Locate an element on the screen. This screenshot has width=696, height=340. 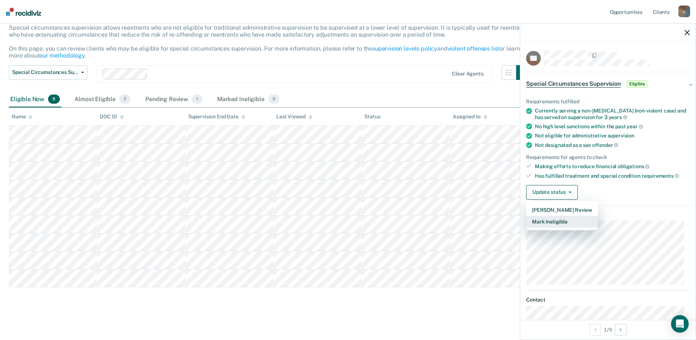
div: Name is located at coordinates (22, 117).